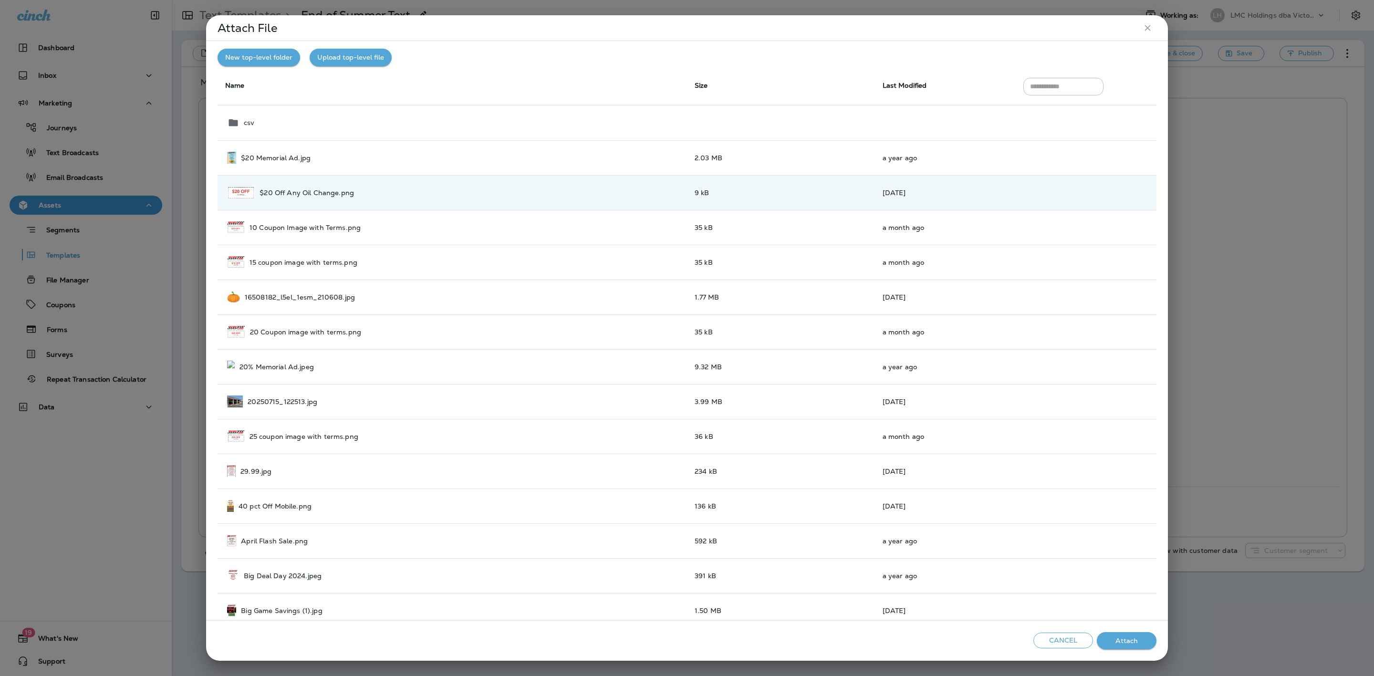  I want to click on img: 16508182_l5el_1esm_210608.jpg, so click(233, 297).